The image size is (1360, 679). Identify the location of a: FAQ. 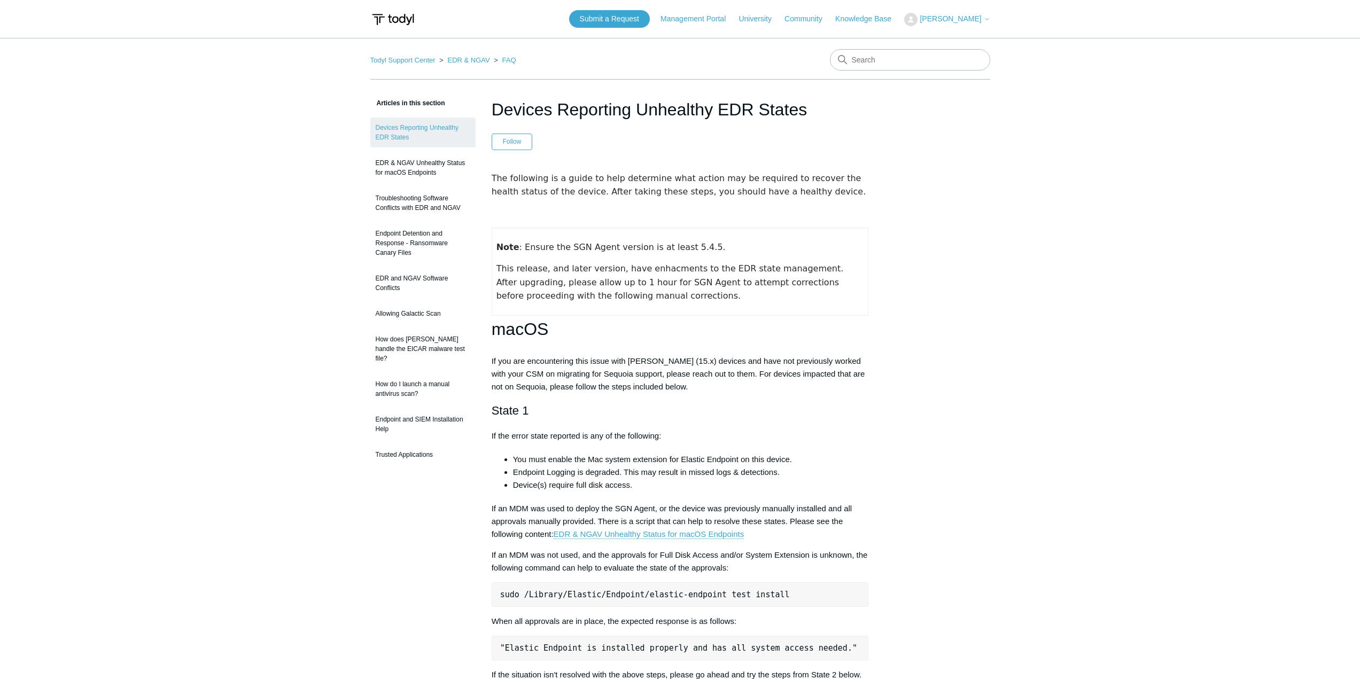
(509, 60).